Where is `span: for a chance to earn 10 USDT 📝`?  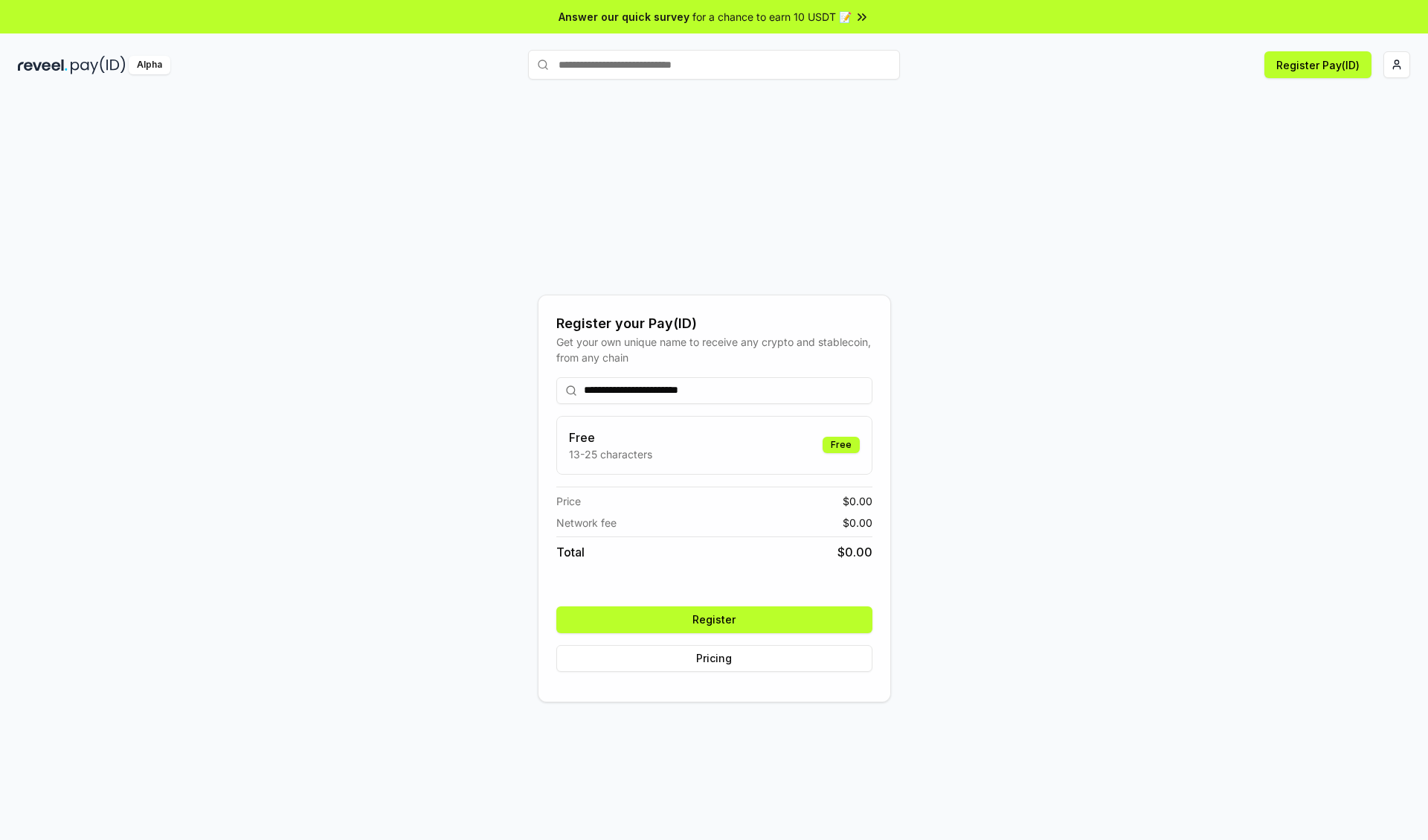
span: for a chance to earn 10 USDT 📝 is located at coordinates (772, 17).